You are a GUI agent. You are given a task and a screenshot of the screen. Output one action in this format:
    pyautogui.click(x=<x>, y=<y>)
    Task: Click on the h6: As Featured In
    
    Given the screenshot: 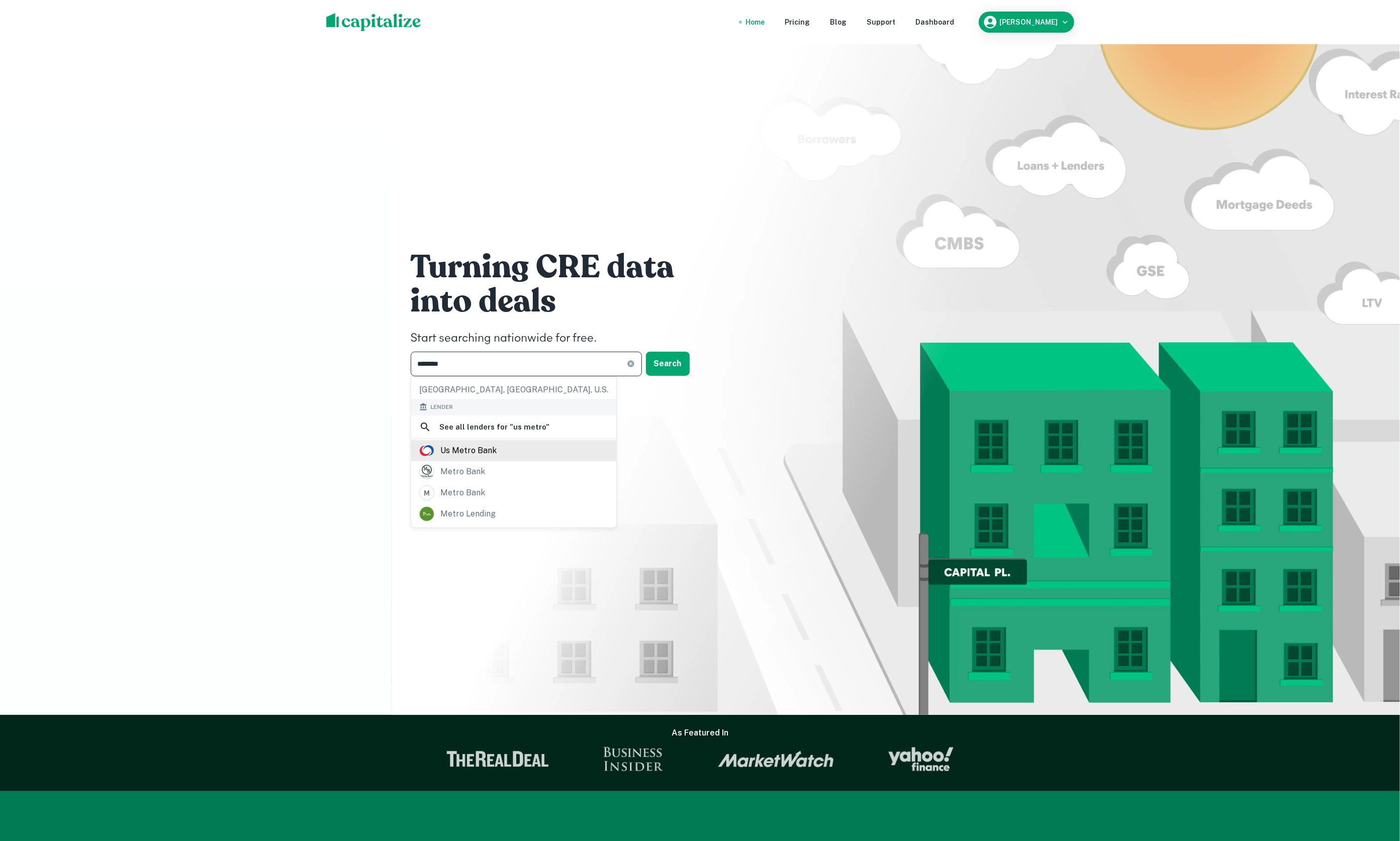 What is the action you would take?
    pyautogui.click(x=700, y=733)
    